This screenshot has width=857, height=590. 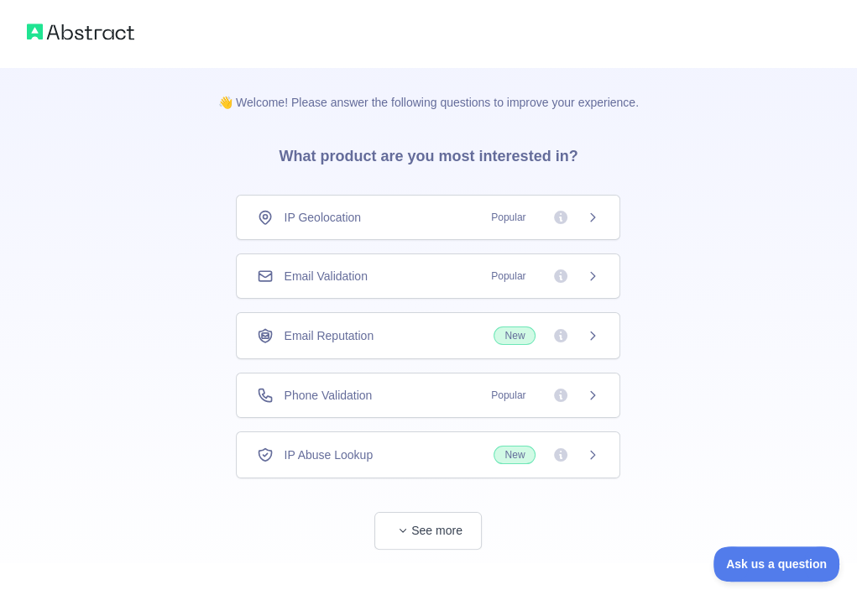 What do you see at coordinates (81, 32) in the screenshot?
I see `img: Abstract logo` at bounding box center [81, 32].